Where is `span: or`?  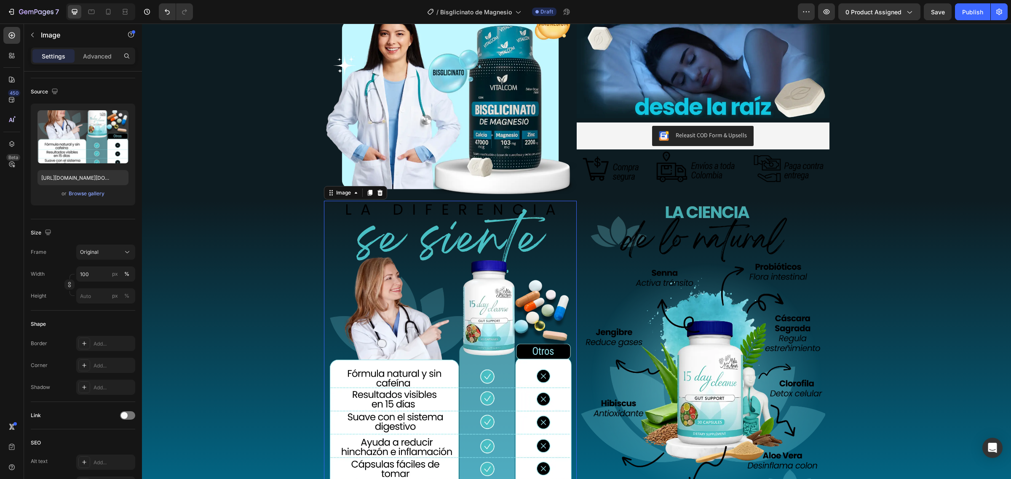 span: or is located at coordinates (64, 194).